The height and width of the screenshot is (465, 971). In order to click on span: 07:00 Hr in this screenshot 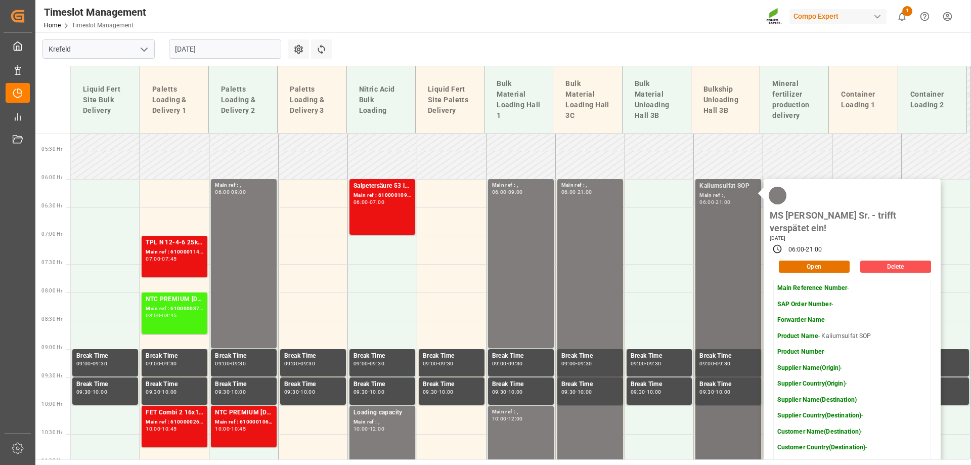, I will do `click(52, 234)`.